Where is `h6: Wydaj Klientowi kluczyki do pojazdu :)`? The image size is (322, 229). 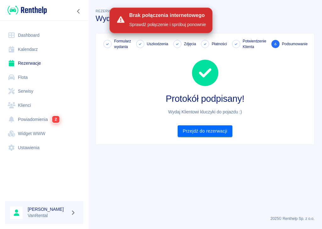
h6: Wydaj Klientowi kluczyki do pojazdu :) is located at coordinates (205, 112).